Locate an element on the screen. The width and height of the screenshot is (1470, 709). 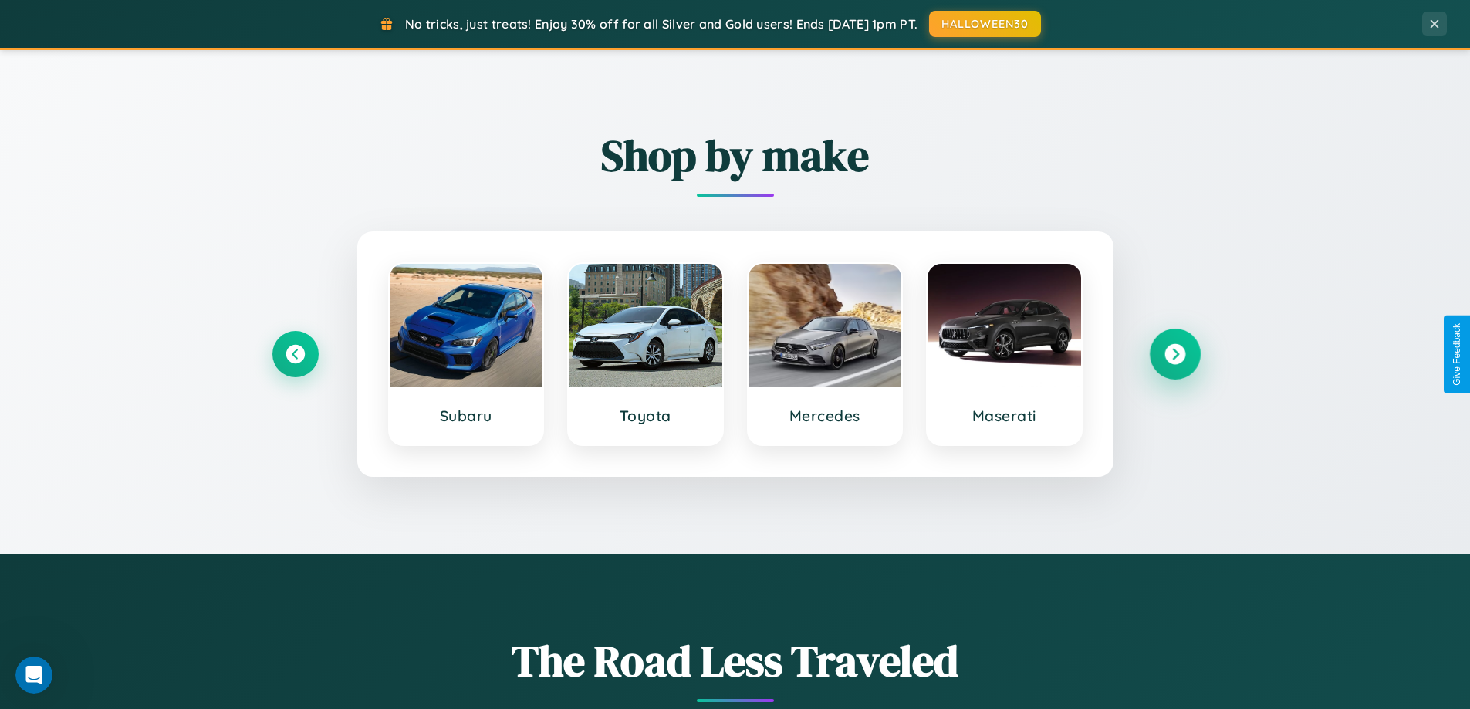
div: Give Feedback is located at coordinates (1457, 354).